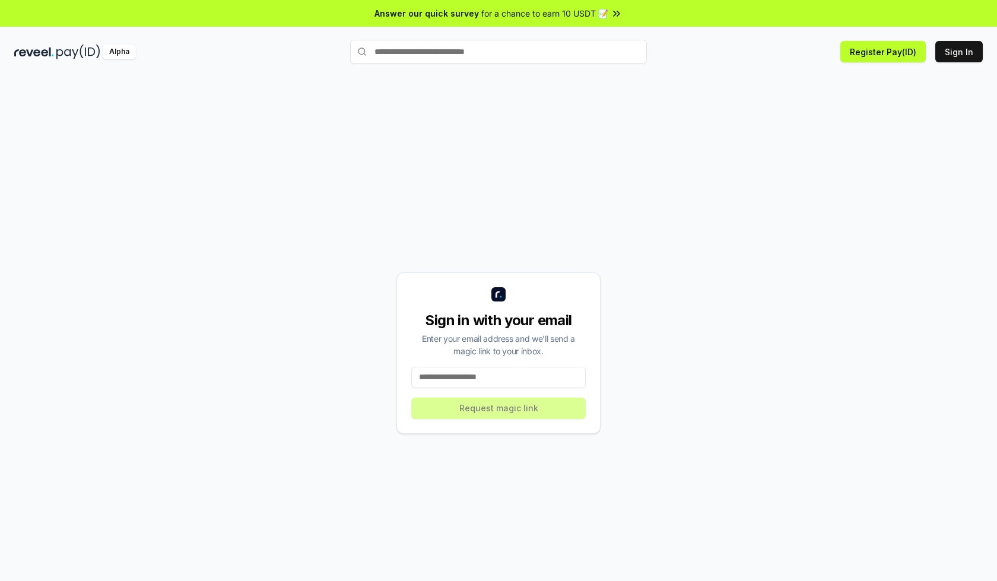  Describe the element at coordinates (119, 52) in the screenshot. I see `div: Alpha` at that location.